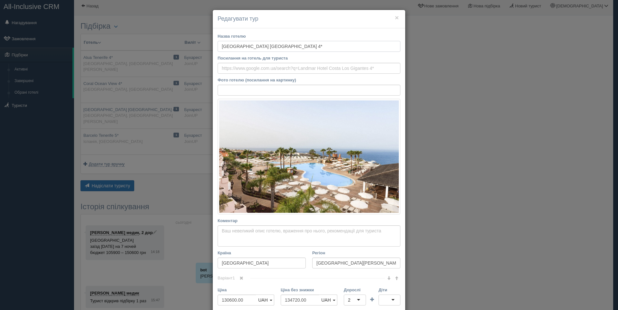 The image size is (618, 310). What do you see at coordinates (261, 252) in the screenshot?
I see `label: Країна` at bounding box center [261, 252].